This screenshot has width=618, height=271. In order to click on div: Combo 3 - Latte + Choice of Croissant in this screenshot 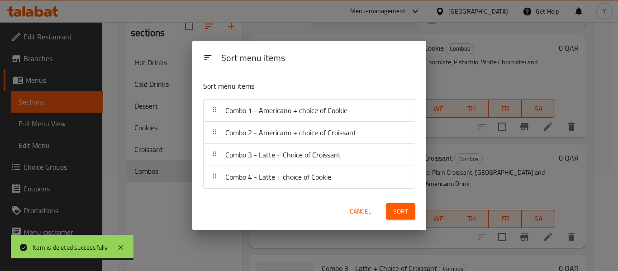, I will do `click(309, 155)`.